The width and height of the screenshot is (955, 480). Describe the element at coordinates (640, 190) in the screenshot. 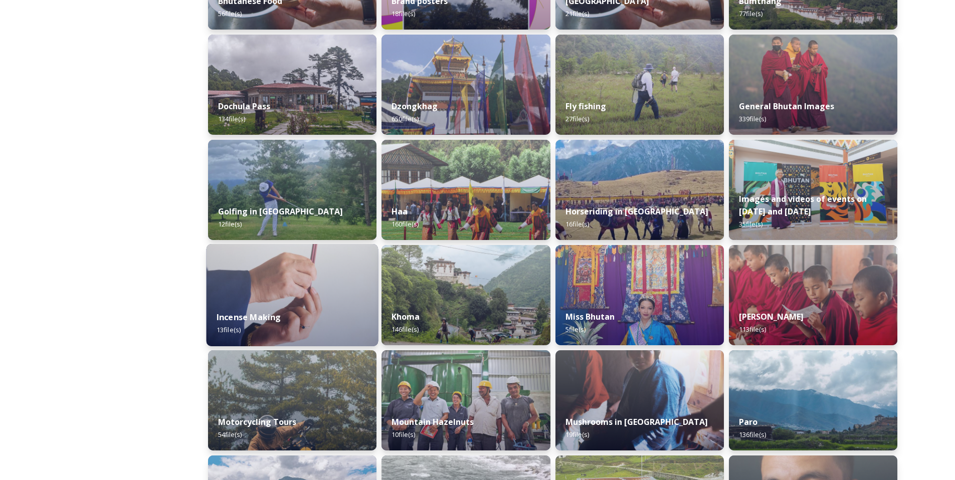

I see `img: Horseriding%2520in%2520Bhutan2.JPG` at that location.